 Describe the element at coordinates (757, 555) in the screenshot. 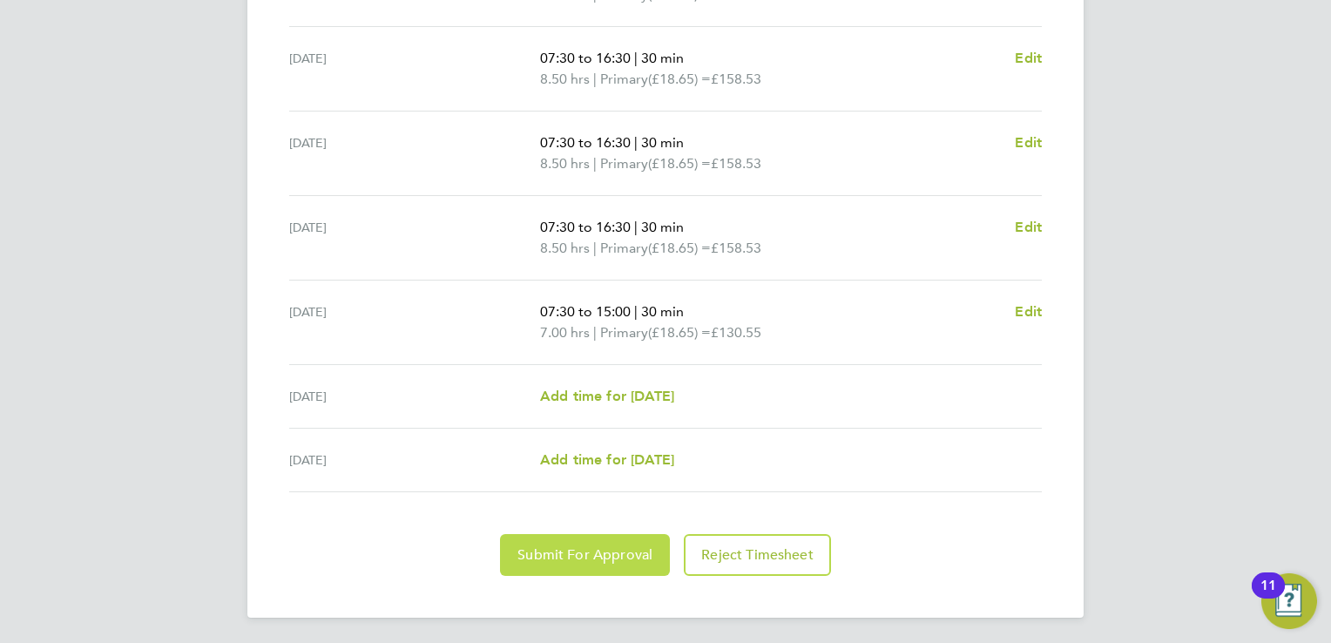

I see `span: Reject Timesheet` at that location.